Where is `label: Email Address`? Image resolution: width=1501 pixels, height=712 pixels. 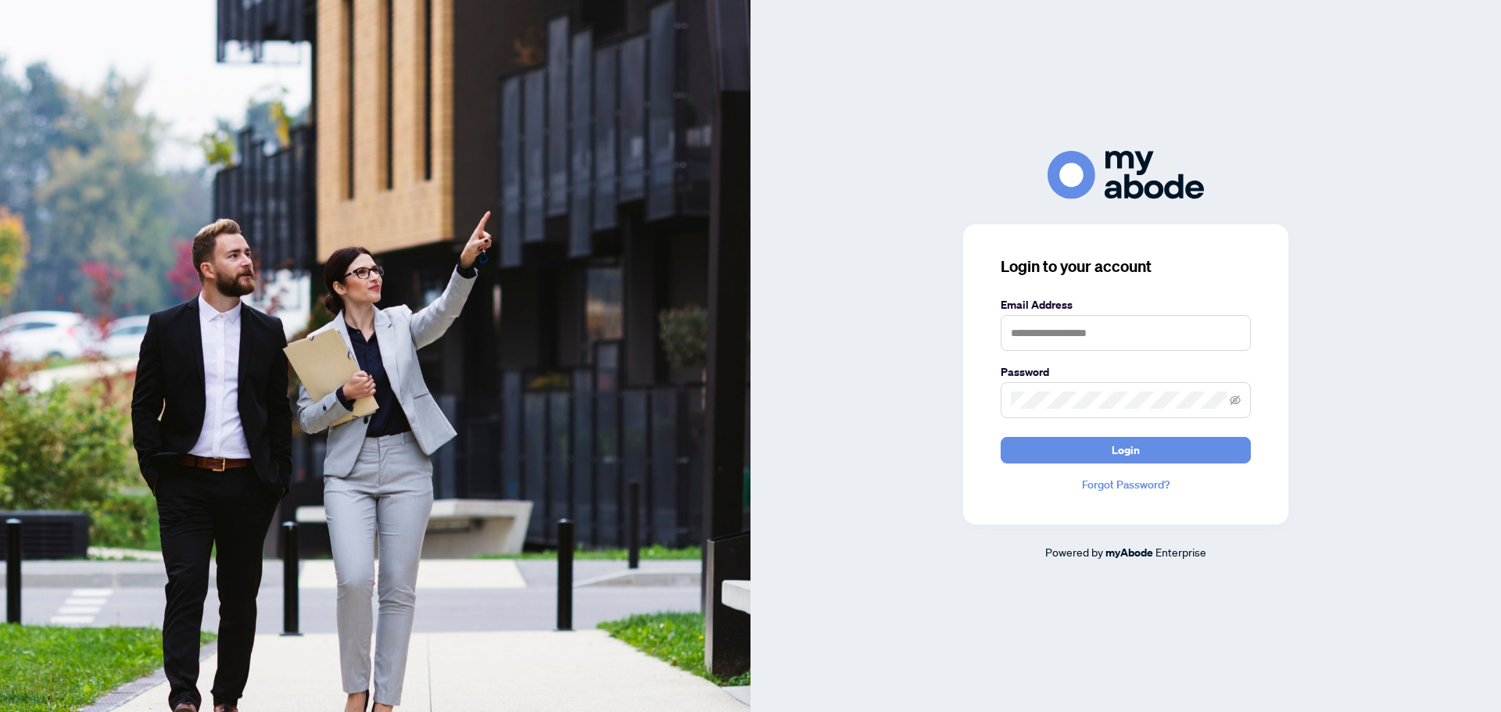
label: Email Address is located at coordinates (1126, 305).